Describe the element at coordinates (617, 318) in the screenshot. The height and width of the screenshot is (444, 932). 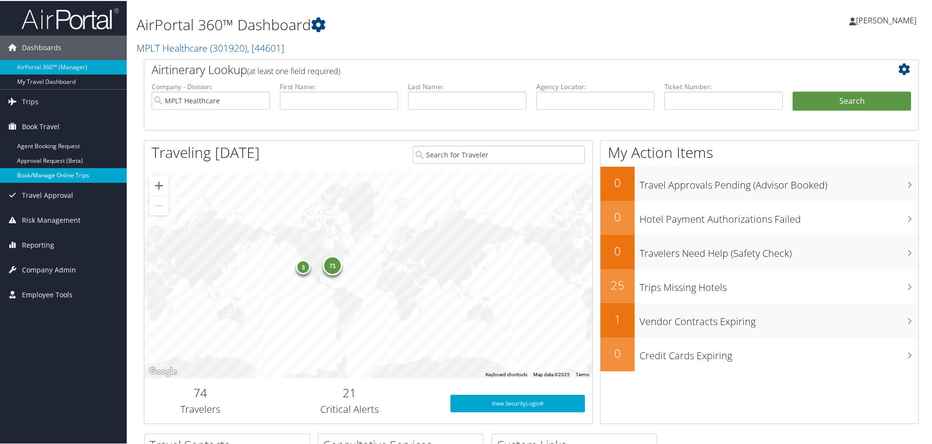
I see `h2: 1` at that location.